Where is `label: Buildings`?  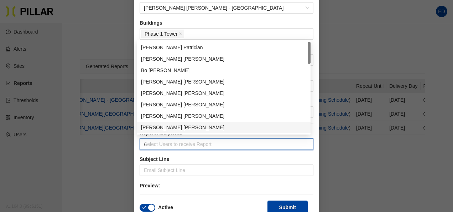
label: Buildings is located at coordinates (227, 23).